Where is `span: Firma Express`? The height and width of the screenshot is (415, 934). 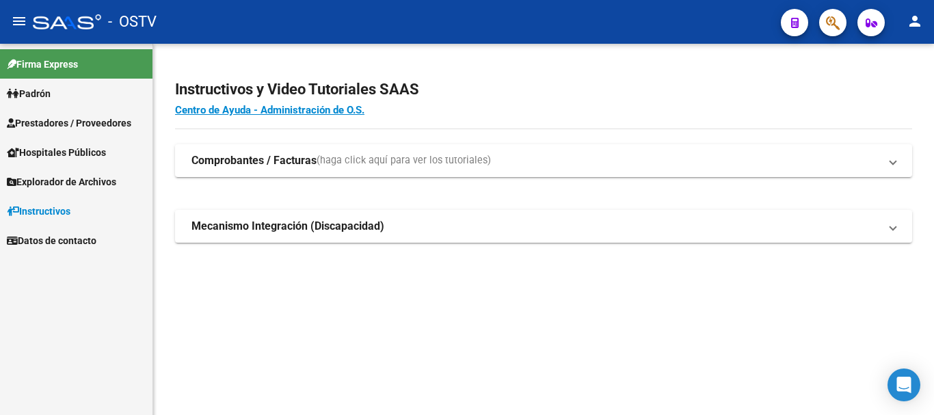 span: Firma Express is located at coordinates (42, 64).